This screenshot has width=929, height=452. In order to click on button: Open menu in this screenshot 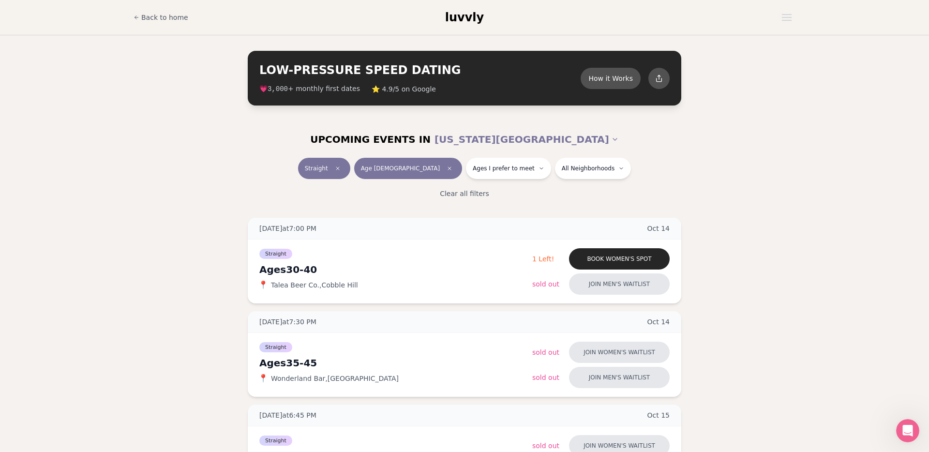, I will do `click(787, 17)`.